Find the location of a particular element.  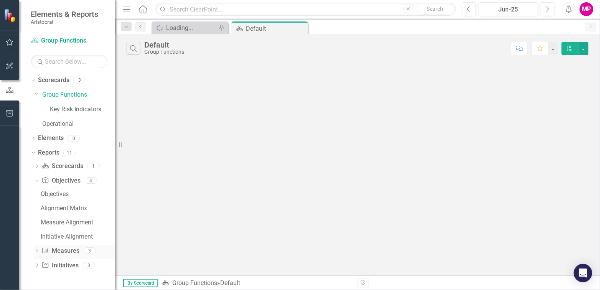

button: MP is located at coordinates (586, 9).